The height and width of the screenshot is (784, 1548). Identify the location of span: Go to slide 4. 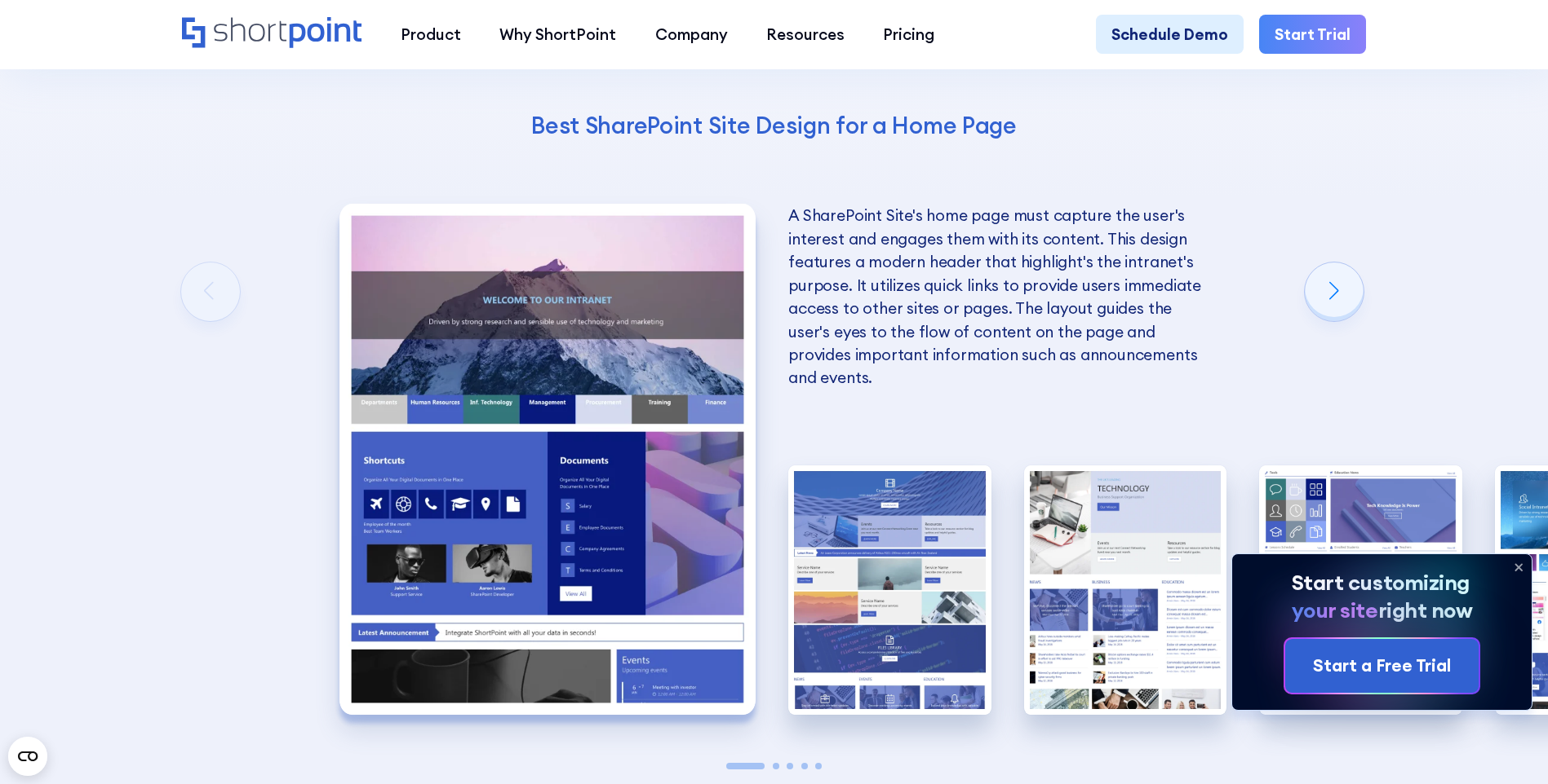
(804, 766).